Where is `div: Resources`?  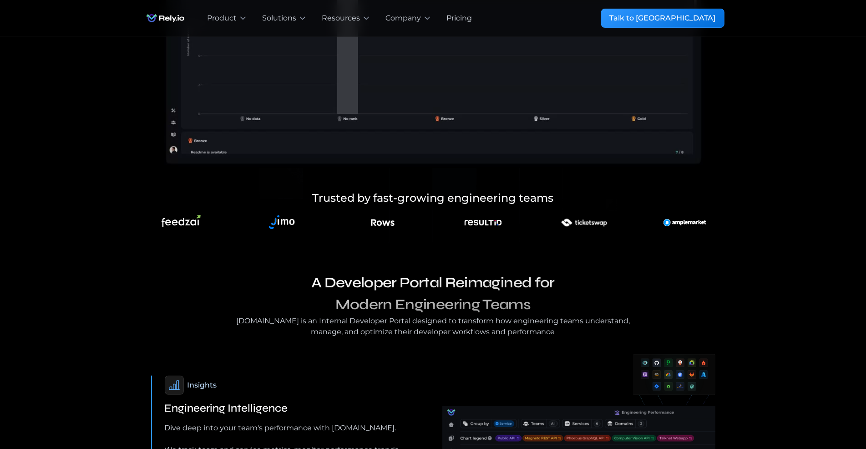 div: Resources is located at coordinates (341, 18).